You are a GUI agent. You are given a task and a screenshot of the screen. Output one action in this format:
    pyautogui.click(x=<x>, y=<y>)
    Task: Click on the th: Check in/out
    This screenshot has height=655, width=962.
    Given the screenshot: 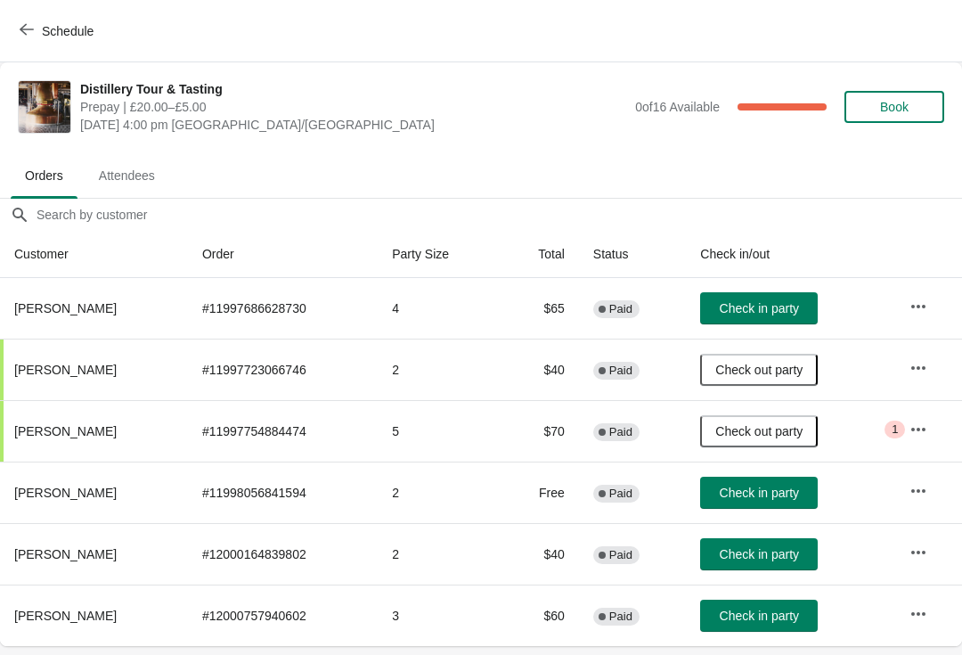 What is the action you would take?
    pyautogui.click(x=790, y=254)
    